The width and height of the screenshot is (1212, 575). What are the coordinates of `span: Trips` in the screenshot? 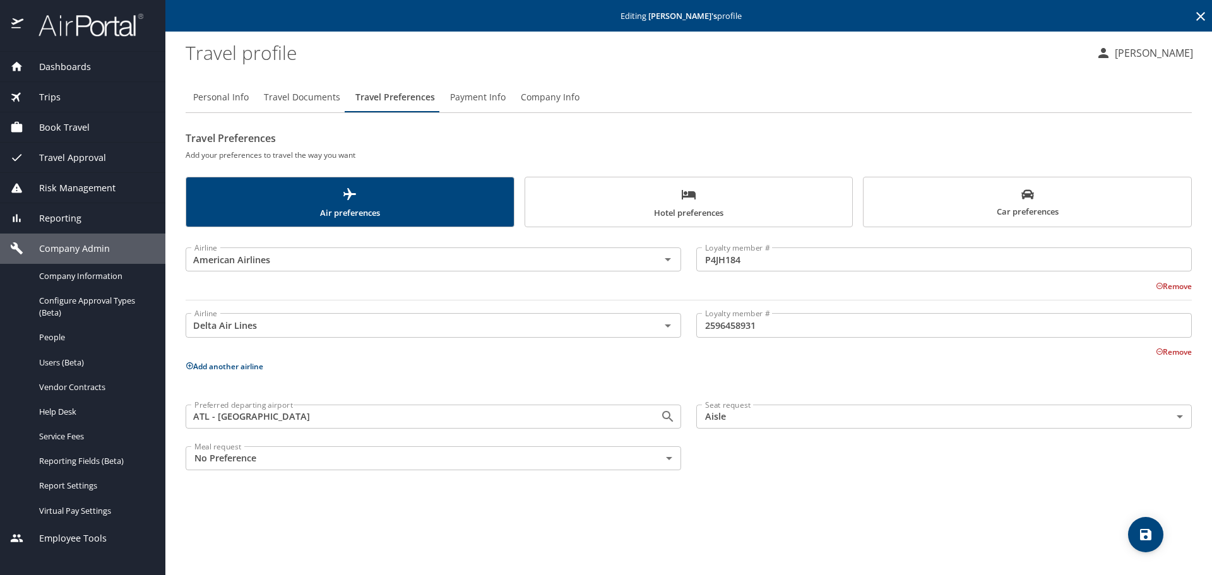 It's located at (42, 97).